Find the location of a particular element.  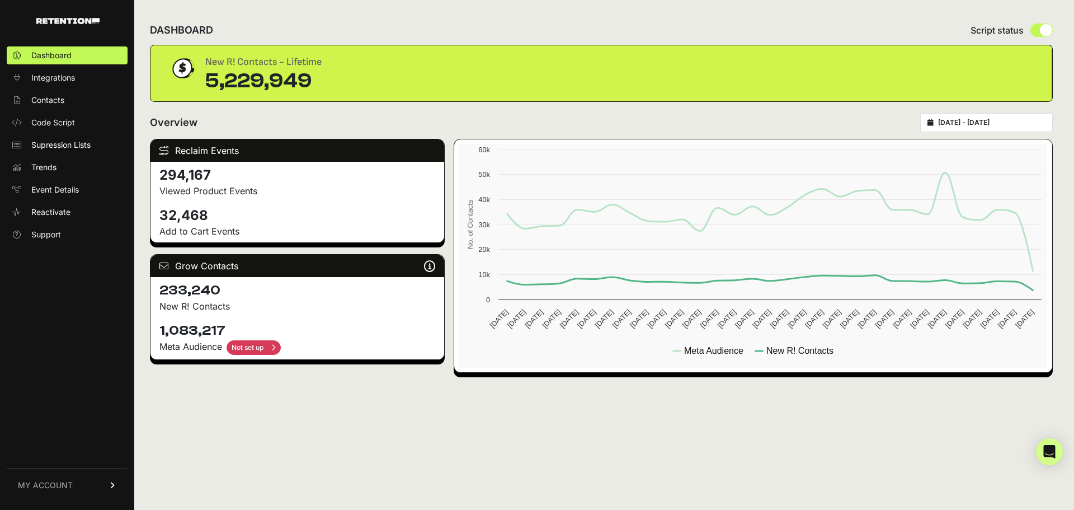

text: 40k is located at coordinates (485, 199).